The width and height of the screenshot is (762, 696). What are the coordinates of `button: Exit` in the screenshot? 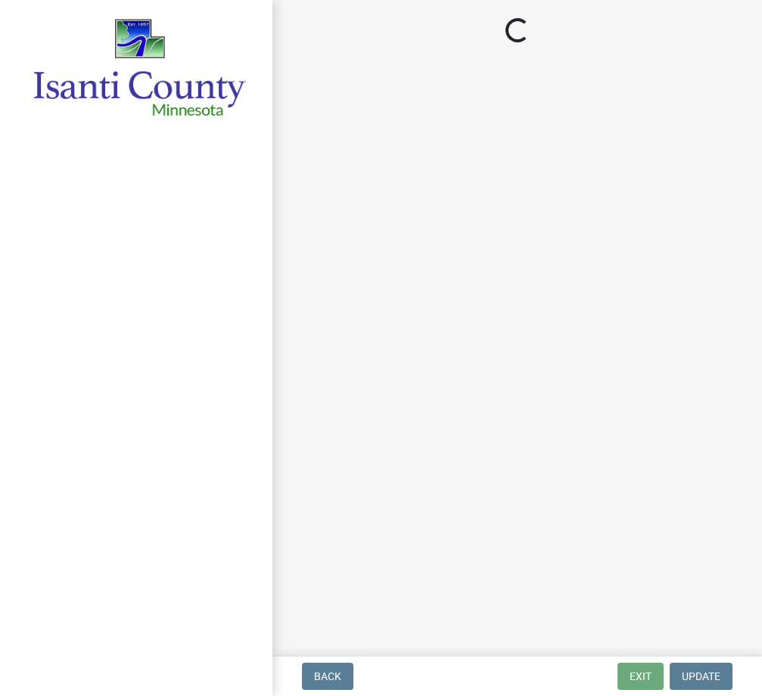 It's located at (640, 676).